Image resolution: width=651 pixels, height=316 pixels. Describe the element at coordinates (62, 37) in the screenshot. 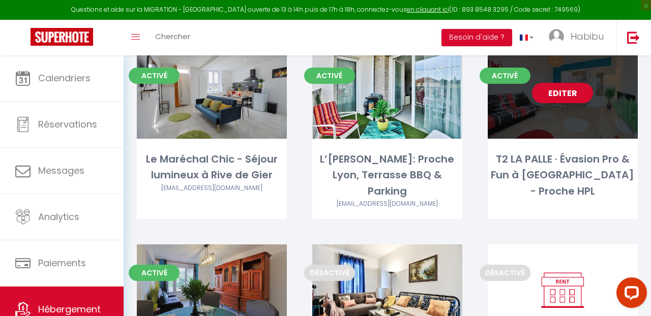

I see `img: Super Booking` at that location.